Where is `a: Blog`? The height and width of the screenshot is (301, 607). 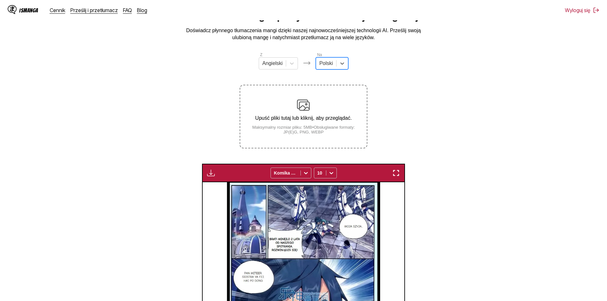
a: Blog is located at coordinates (142, 10).